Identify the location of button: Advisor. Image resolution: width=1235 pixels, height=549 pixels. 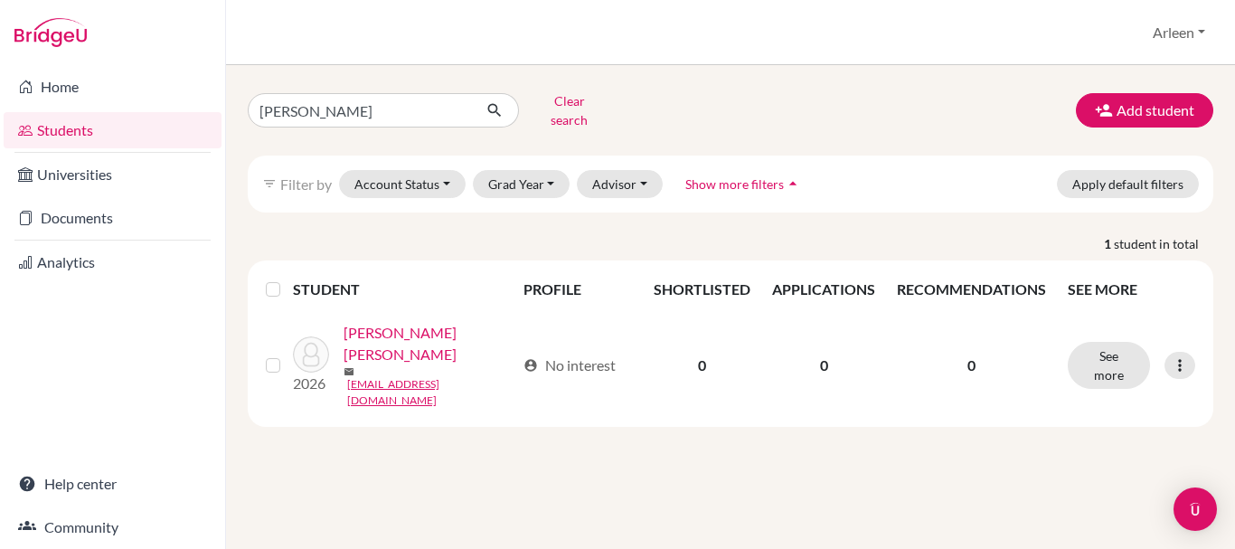
(619, 184).